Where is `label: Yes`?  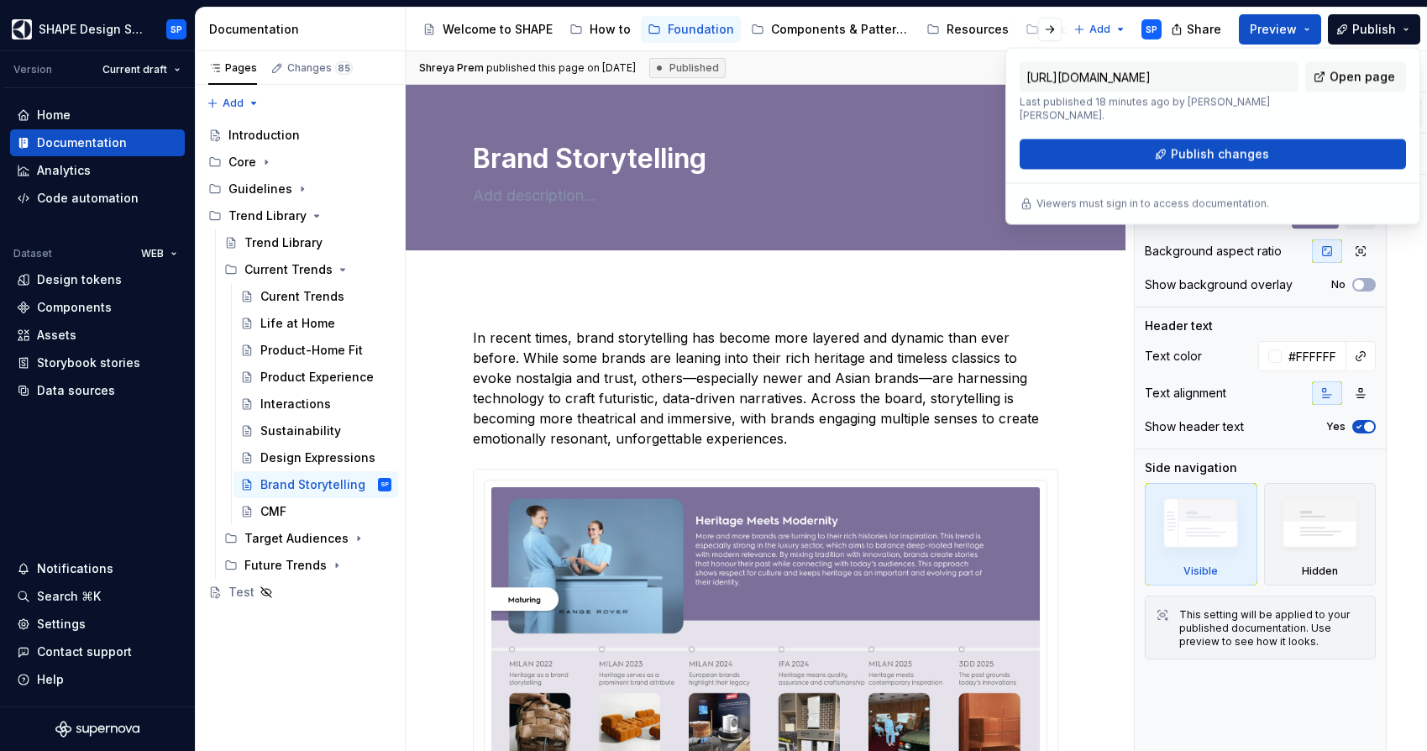
label: Yes is located at coordinates (1336, 427).